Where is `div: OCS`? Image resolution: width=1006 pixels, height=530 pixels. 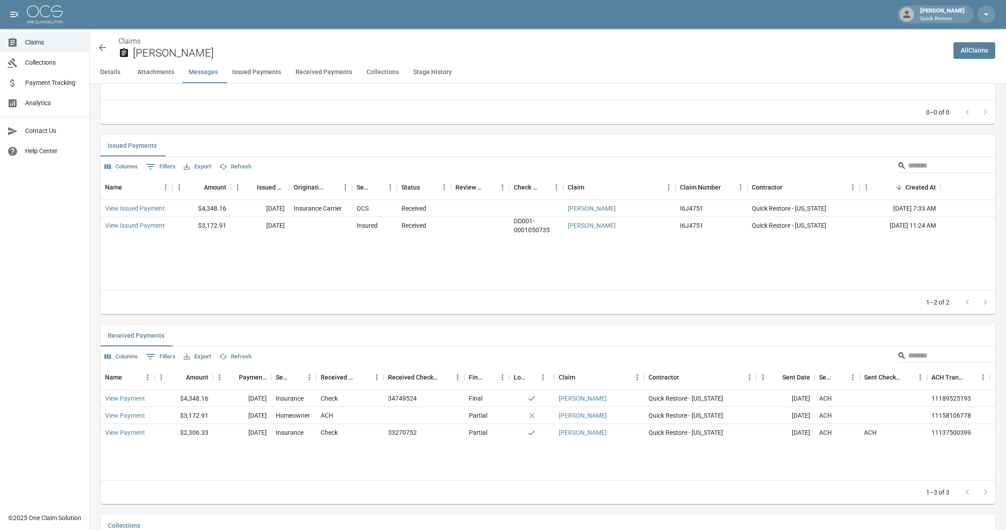 div: OCS is located at coordinates (363, 208).